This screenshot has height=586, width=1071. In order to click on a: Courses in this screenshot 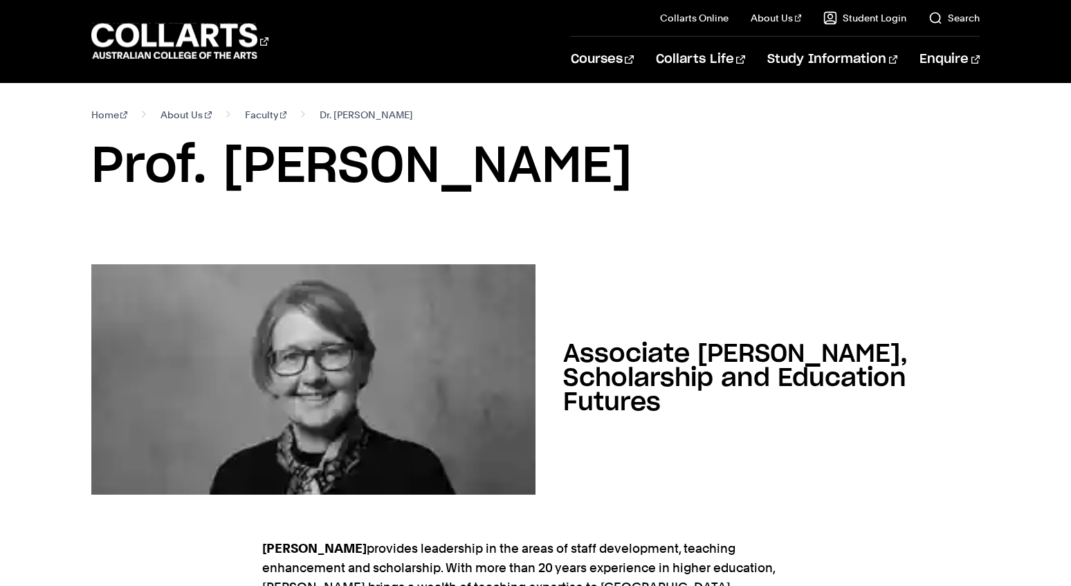, I will do `click(602, 59)`.